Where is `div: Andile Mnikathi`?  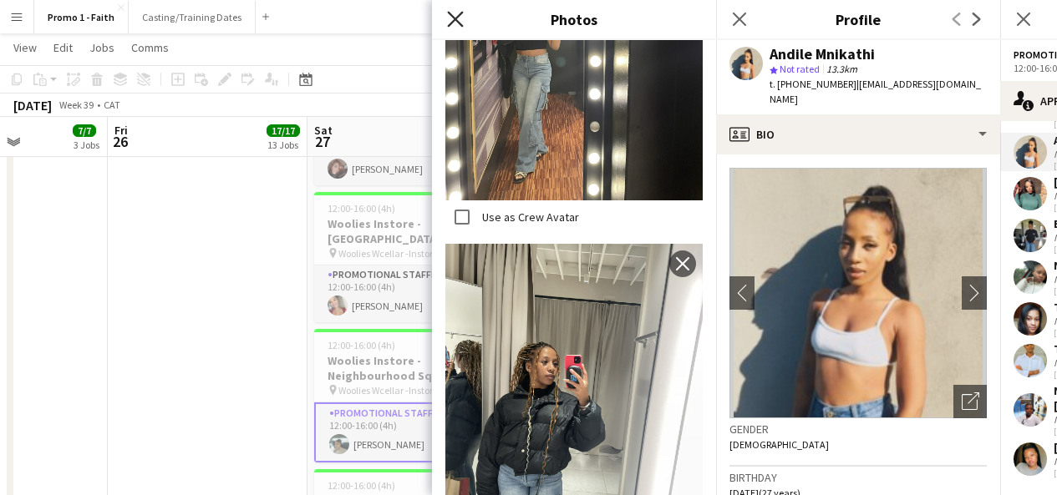 div: Andile Mnikathi is located at coordinates (822, 54).